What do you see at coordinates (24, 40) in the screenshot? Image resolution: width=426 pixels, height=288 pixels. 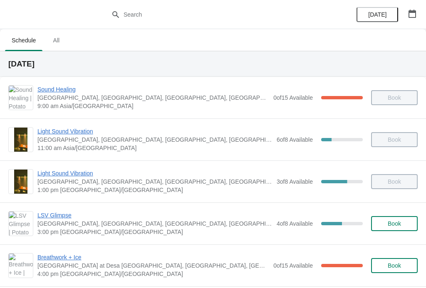 I see `span: Schedule` at bounding box center [24, 40].